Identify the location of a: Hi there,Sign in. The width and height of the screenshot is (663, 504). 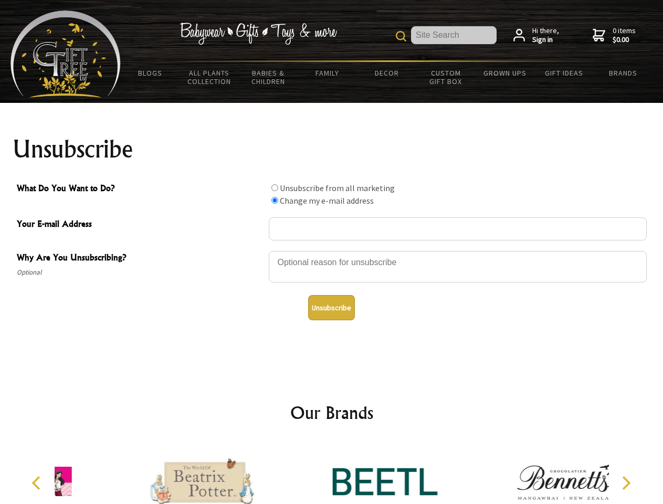
(536, 35).